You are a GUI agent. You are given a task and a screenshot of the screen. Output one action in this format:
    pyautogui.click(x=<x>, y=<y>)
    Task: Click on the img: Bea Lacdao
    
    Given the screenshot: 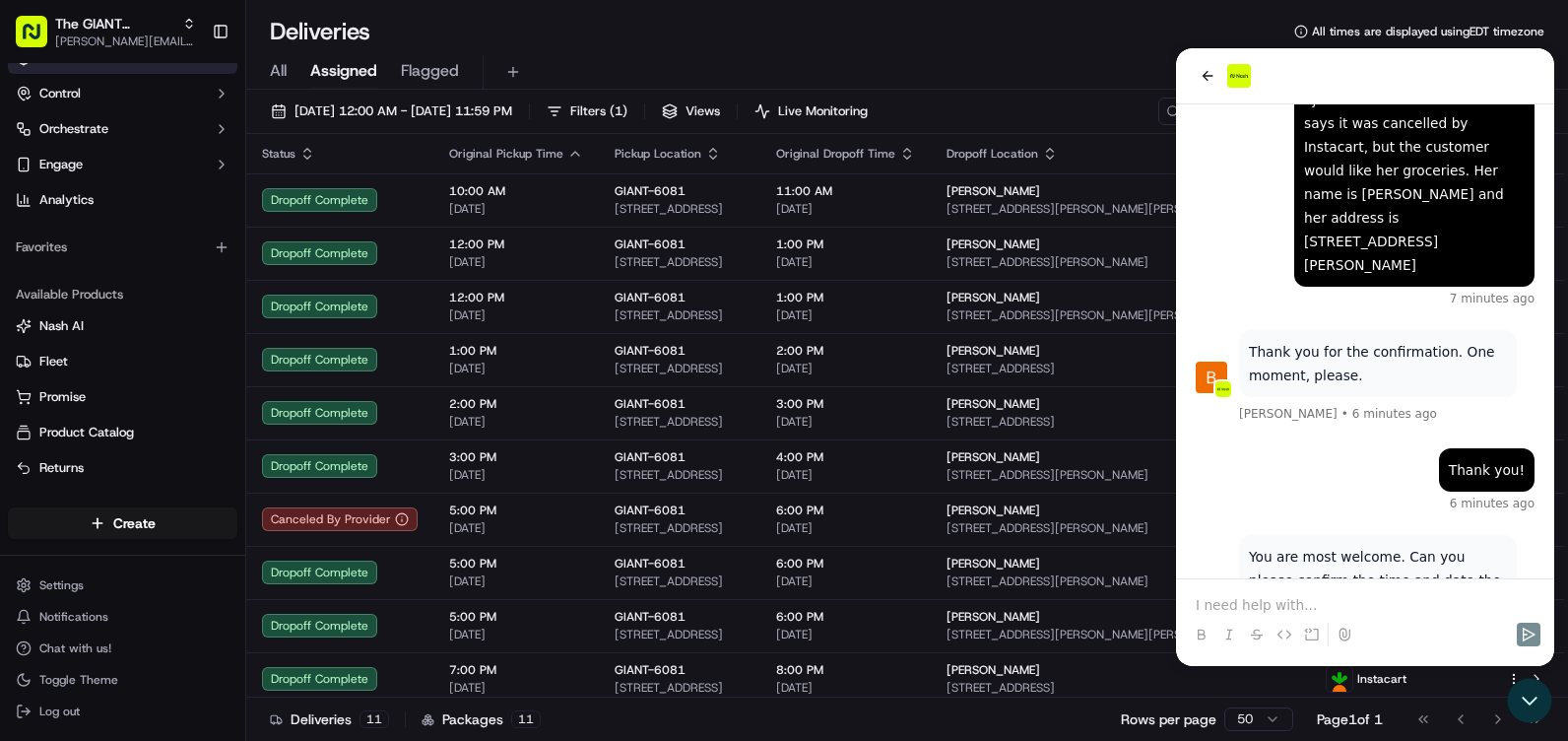 What is the action you would take?
    pyautogui.click(x=35, y=329)
    